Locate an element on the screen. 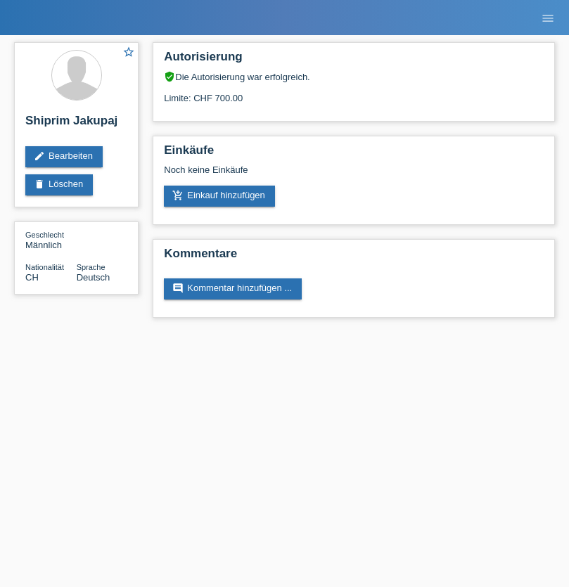 Image resolution: width=569 pixels, height=587 pixels. span: Schweiz is located at coordinates (32, 277).